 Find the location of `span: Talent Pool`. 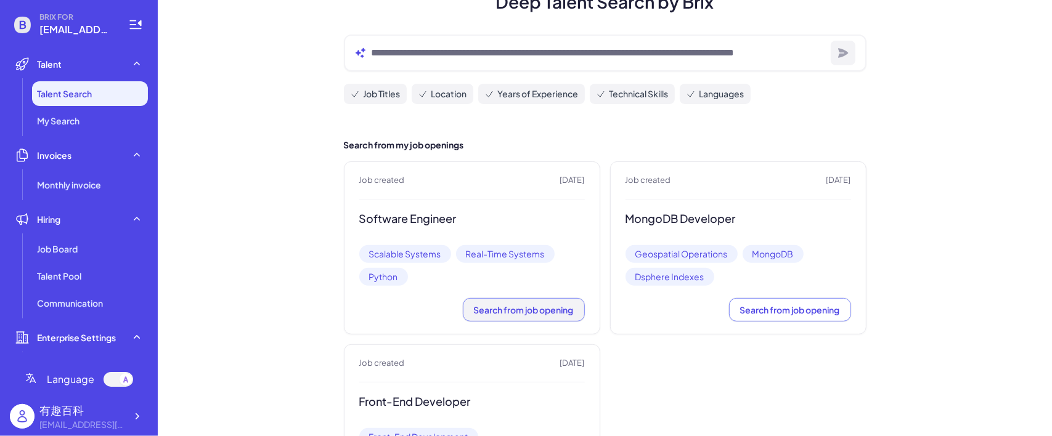

span: Talent Pool is located at coordinates (59, 276).